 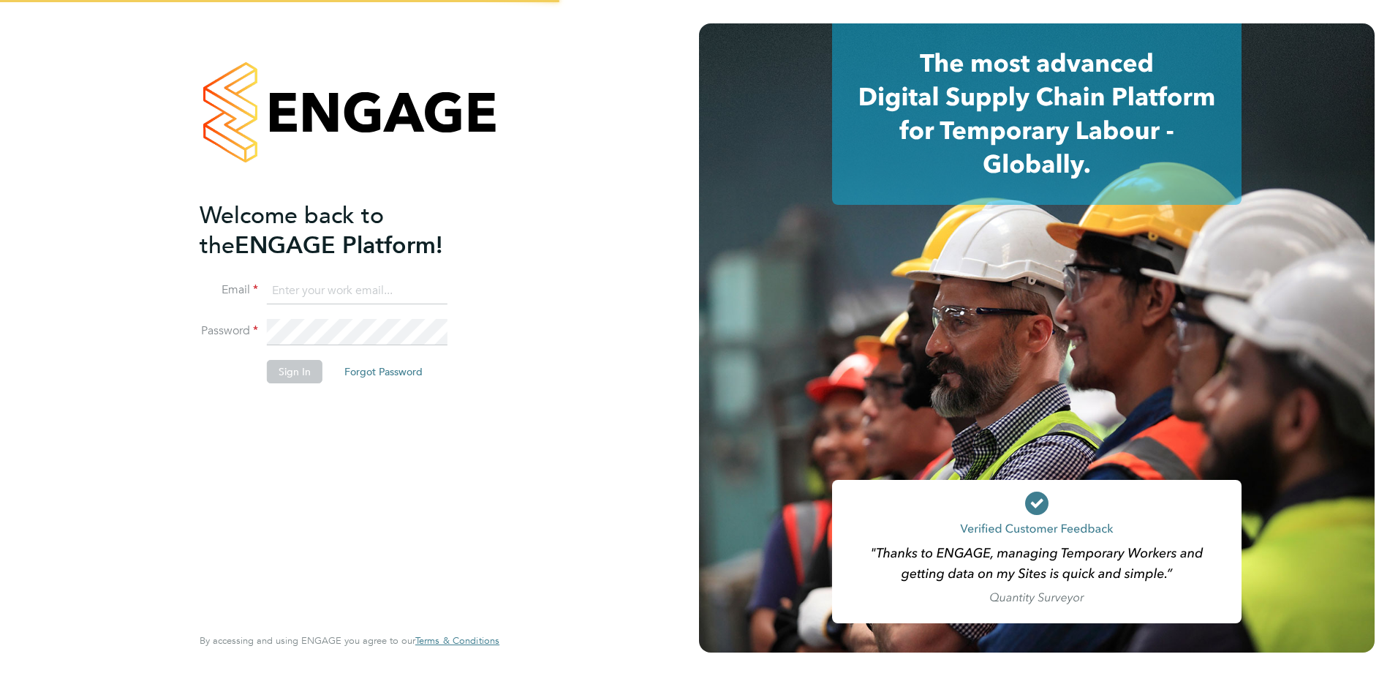 I want to click on button: Forgot Password, so click(x=383, y=371).